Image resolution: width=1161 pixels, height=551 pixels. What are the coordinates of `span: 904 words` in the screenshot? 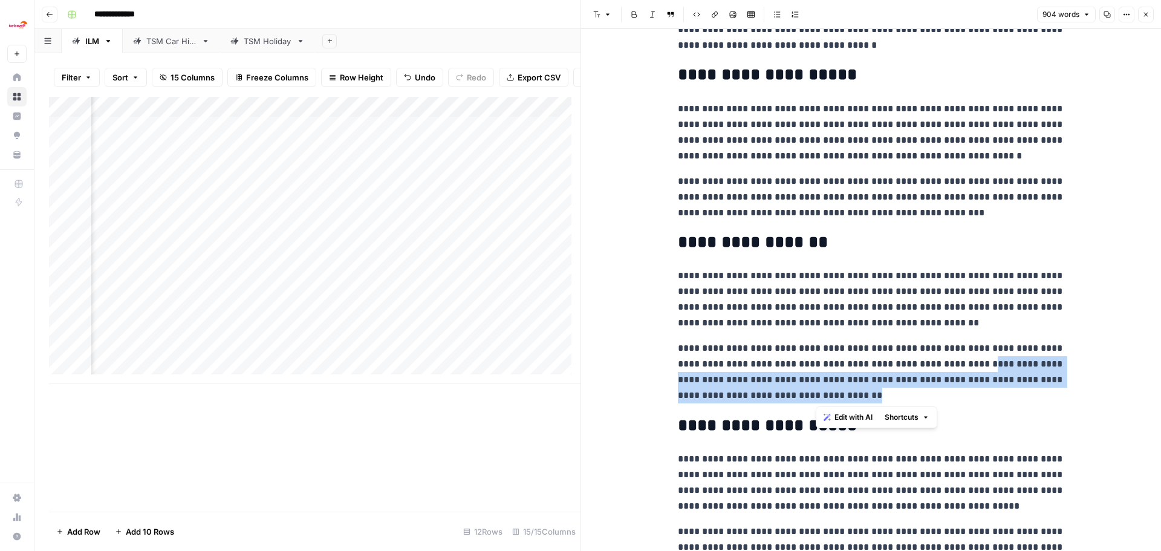 It's located at (1061, 15).